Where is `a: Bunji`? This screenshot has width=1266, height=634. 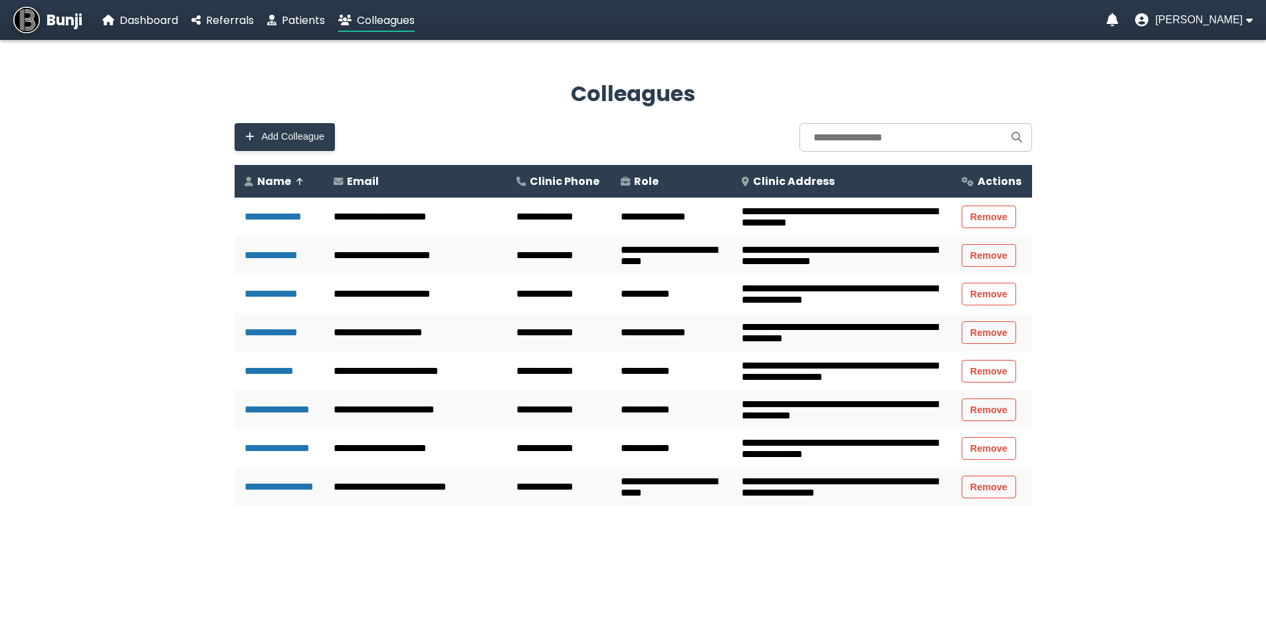 a: Bunji is located at coordinates (48, 20).